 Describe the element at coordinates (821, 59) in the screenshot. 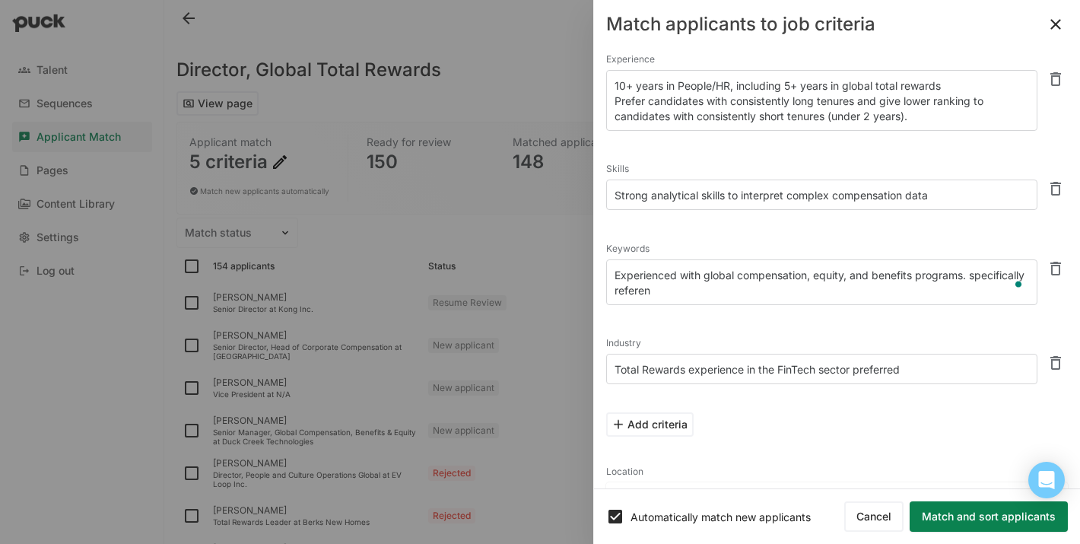

I see `div: Experience` at that location.